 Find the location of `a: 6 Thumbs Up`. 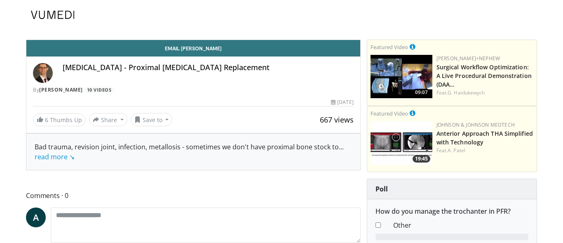

a: 6 Thumbs Up is located at coordinates (59, 120).